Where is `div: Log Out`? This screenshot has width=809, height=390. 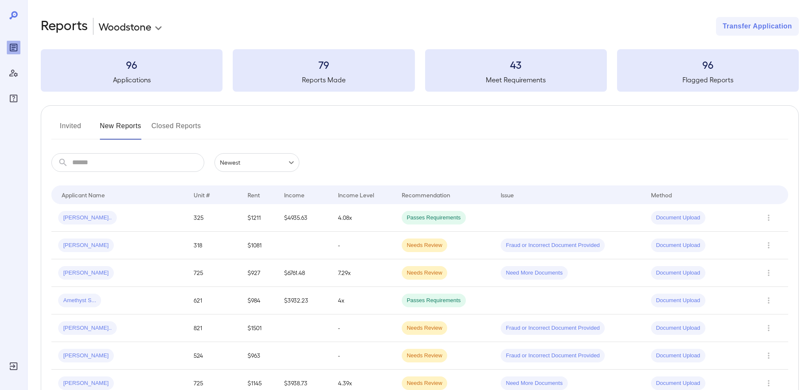
div: Log Out is located at coordinates (14, 367).